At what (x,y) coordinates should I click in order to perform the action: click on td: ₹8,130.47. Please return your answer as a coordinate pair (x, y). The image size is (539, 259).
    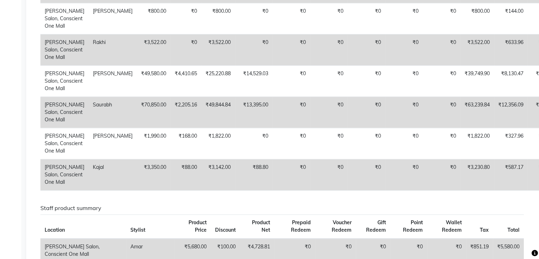
    Looking at the image, I should click on (511, 81).